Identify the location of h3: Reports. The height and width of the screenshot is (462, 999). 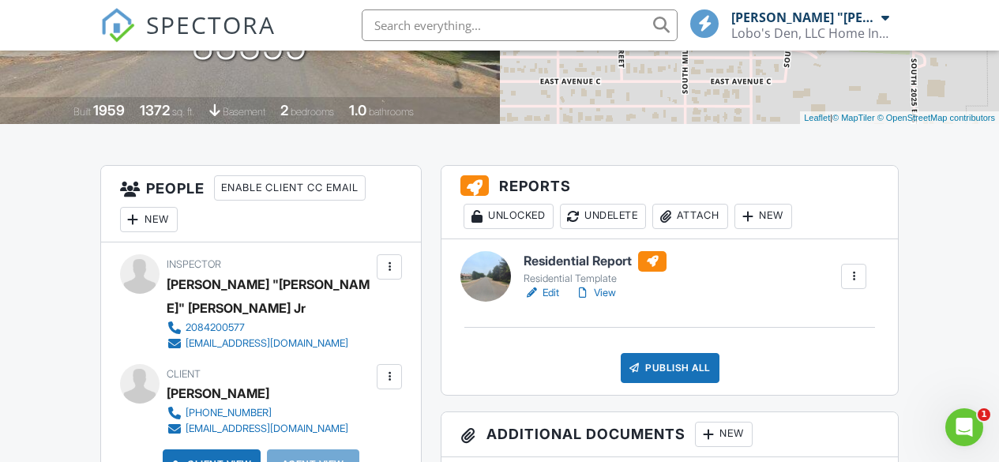
(670, 202).